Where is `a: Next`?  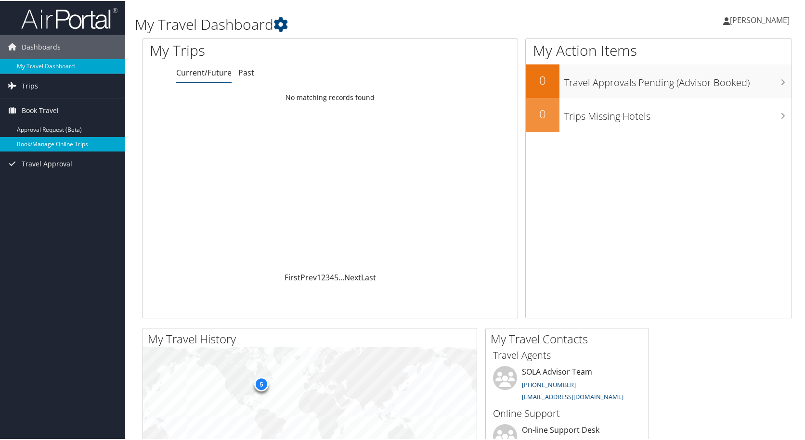
a: Next is located at coordinates (352, 277).